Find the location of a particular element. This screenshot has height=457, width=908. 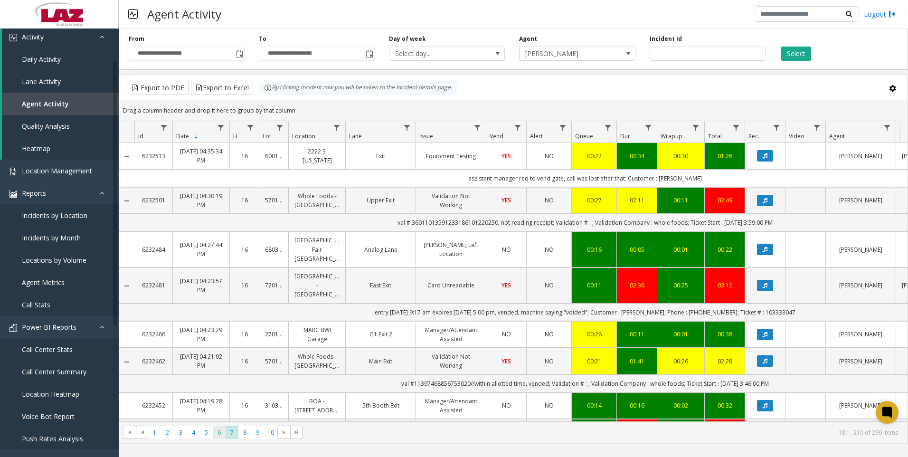

div: Data table is located at coordinates (513, 271).